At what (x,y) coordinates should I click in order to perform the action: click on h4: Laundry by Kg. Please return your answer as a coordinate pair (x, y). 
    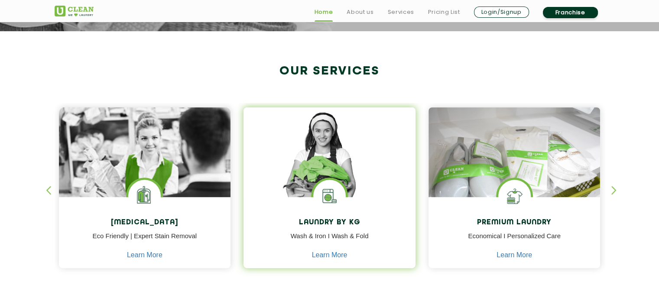
    Looking at the image, I should click on (329, 223).